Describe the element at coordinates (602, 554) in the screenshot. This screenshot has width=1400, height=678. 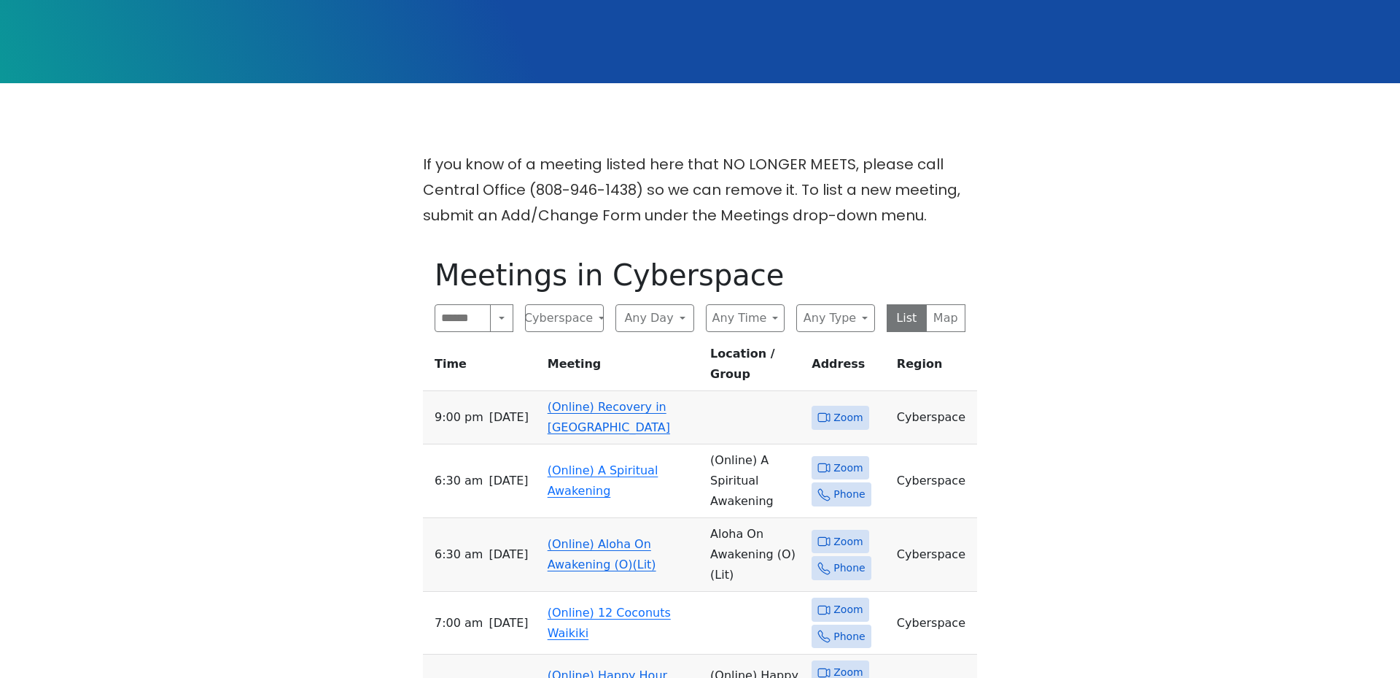
I see `a: (Online) Aloha On Awakening (O)(Lit)` at that location.